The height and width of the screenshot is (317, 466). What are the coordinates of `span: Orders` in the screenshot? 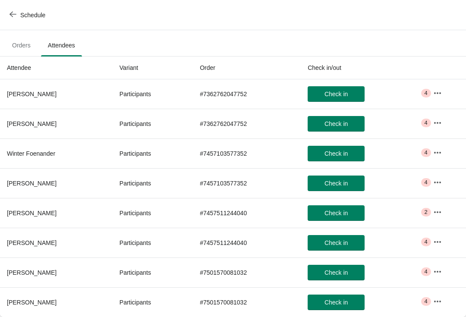 It's located at (21, 45).